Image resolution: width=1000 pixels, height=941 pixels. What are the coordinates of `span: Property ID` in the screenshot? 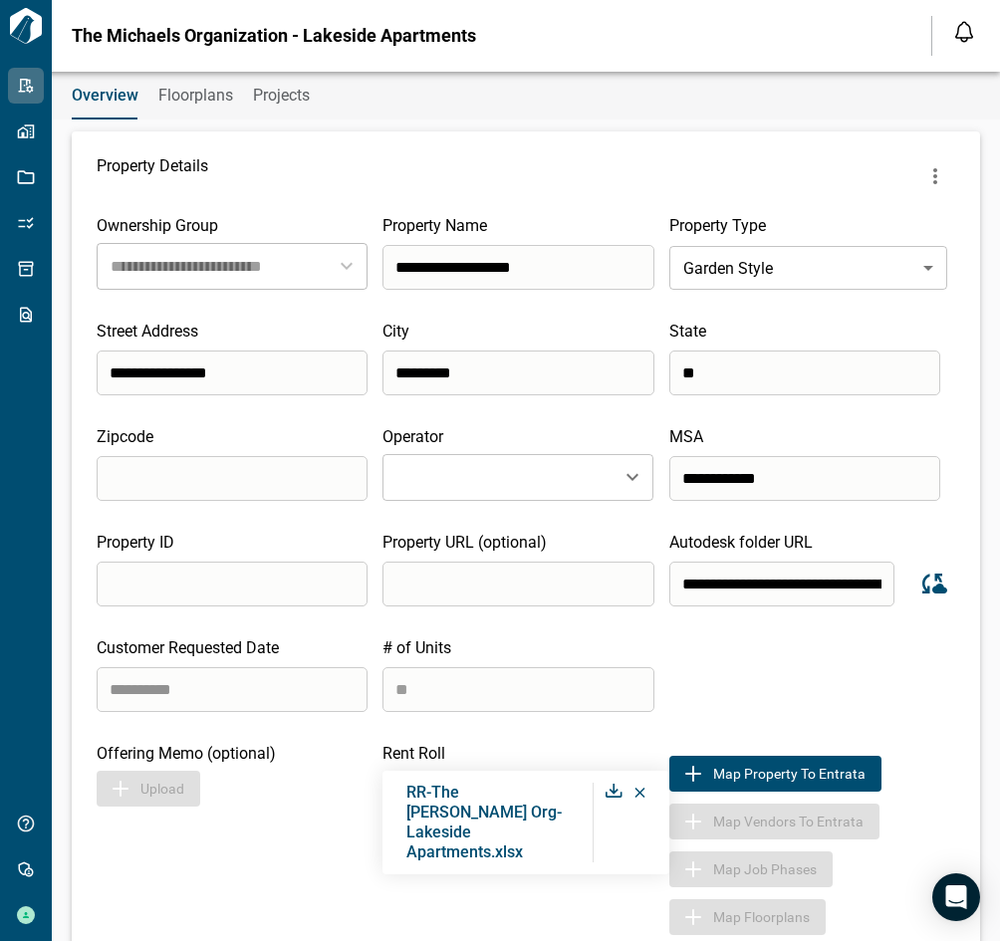 It's located at (135, 542).